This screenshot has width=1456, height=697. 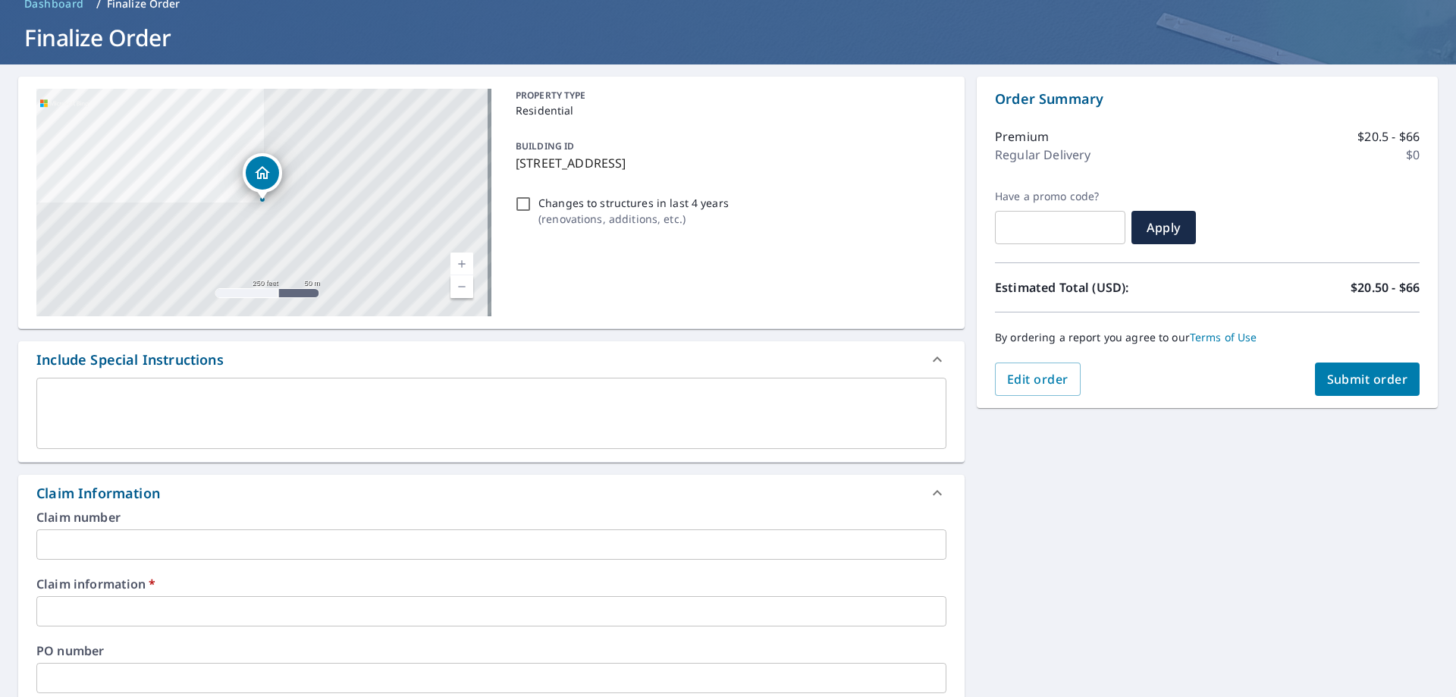 I want to click on p: $20.50 - $66, so click(x=1385, y=287).